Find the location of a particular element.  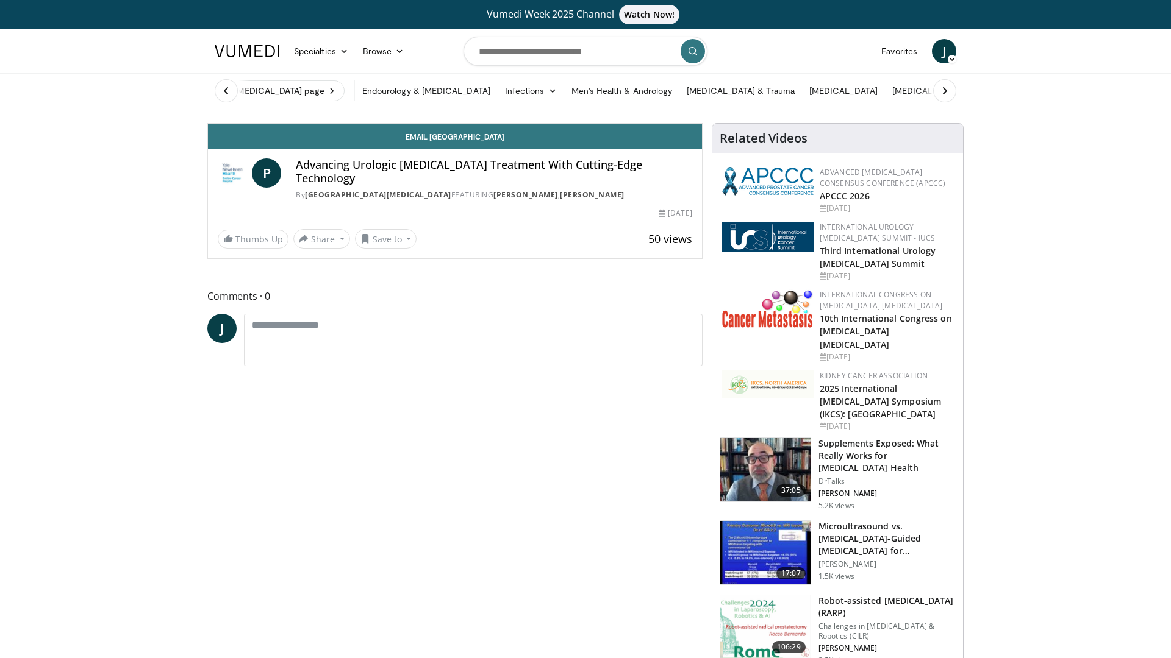

a: APCCC 2026 is located at coordinates (844, 196).